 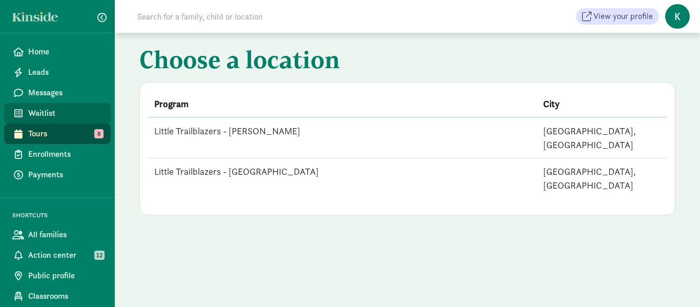 I want to click on a: Classrooms, so click(x=57, y=296).